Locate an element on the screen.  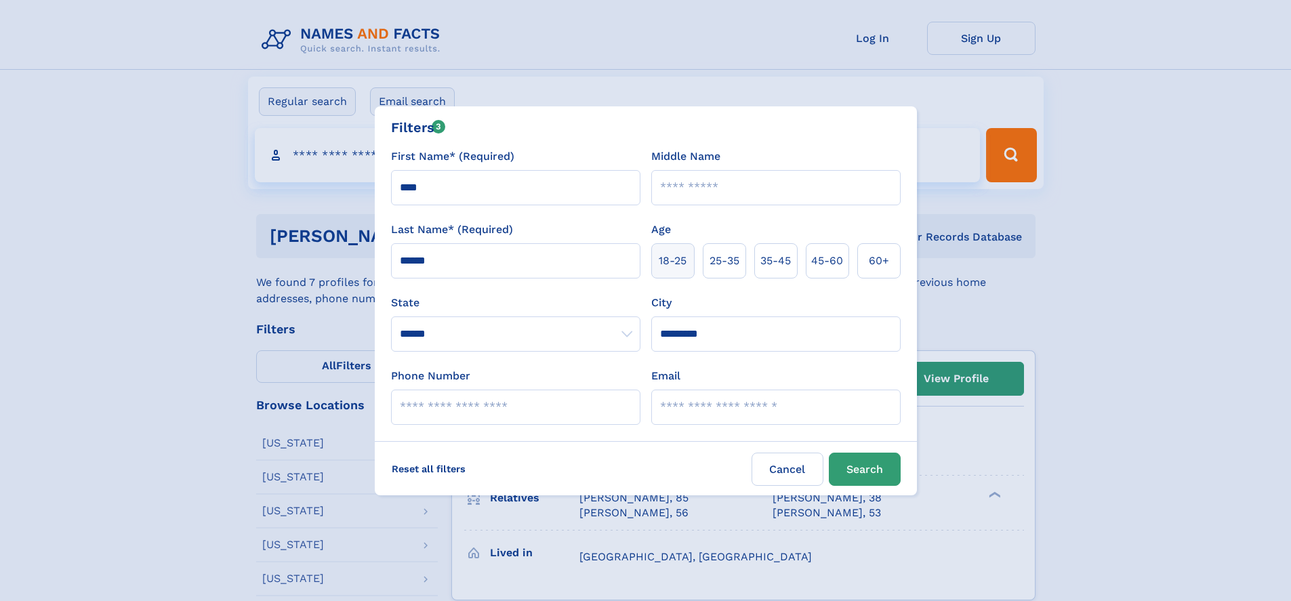
label: Cancel is located at coordinates (788, 469).